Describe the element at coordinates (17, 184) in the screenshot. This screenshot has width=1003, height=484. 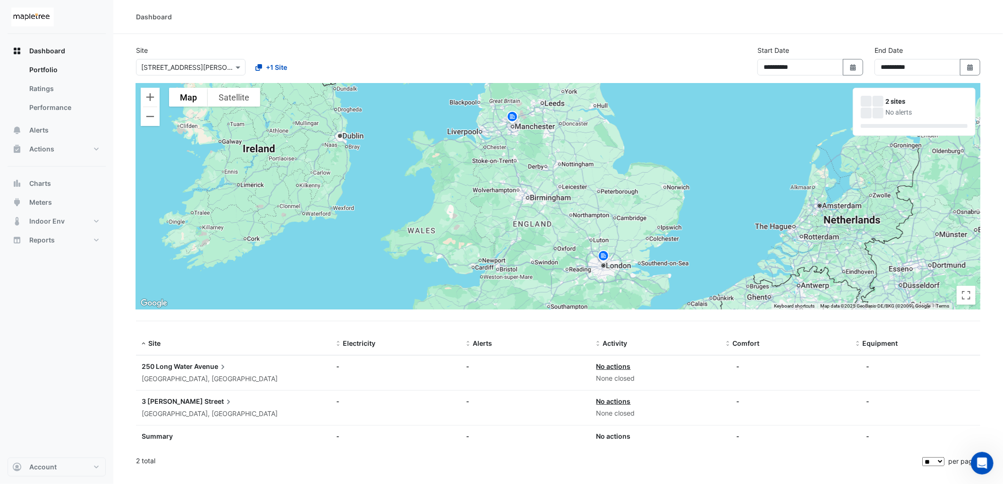
I see `app-icon: Charts` at that location.